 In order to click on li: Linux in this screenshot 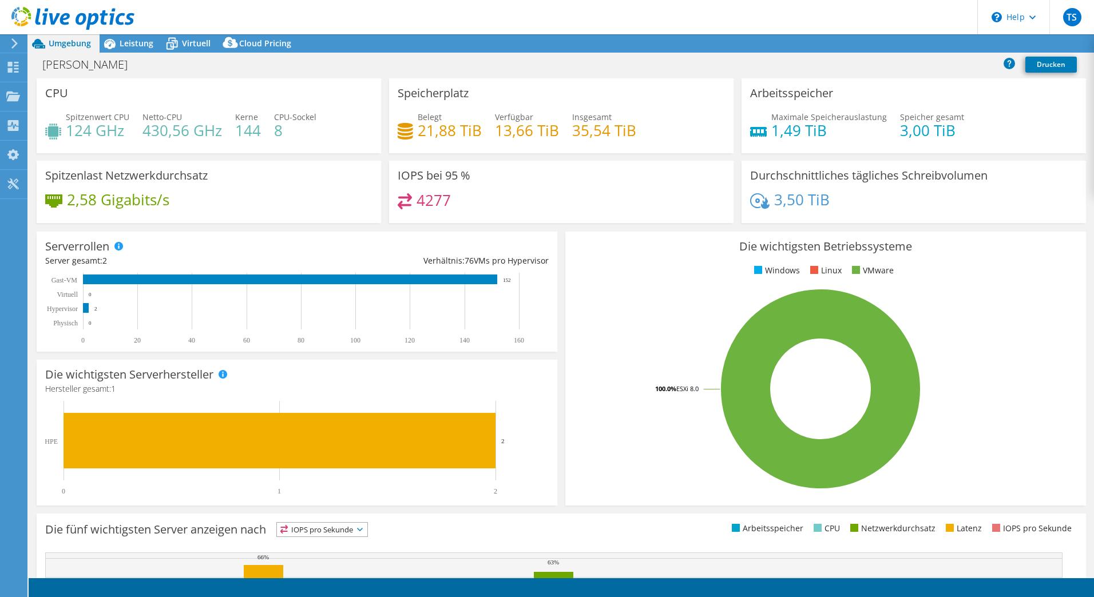, I will do `click(824, 271)`.